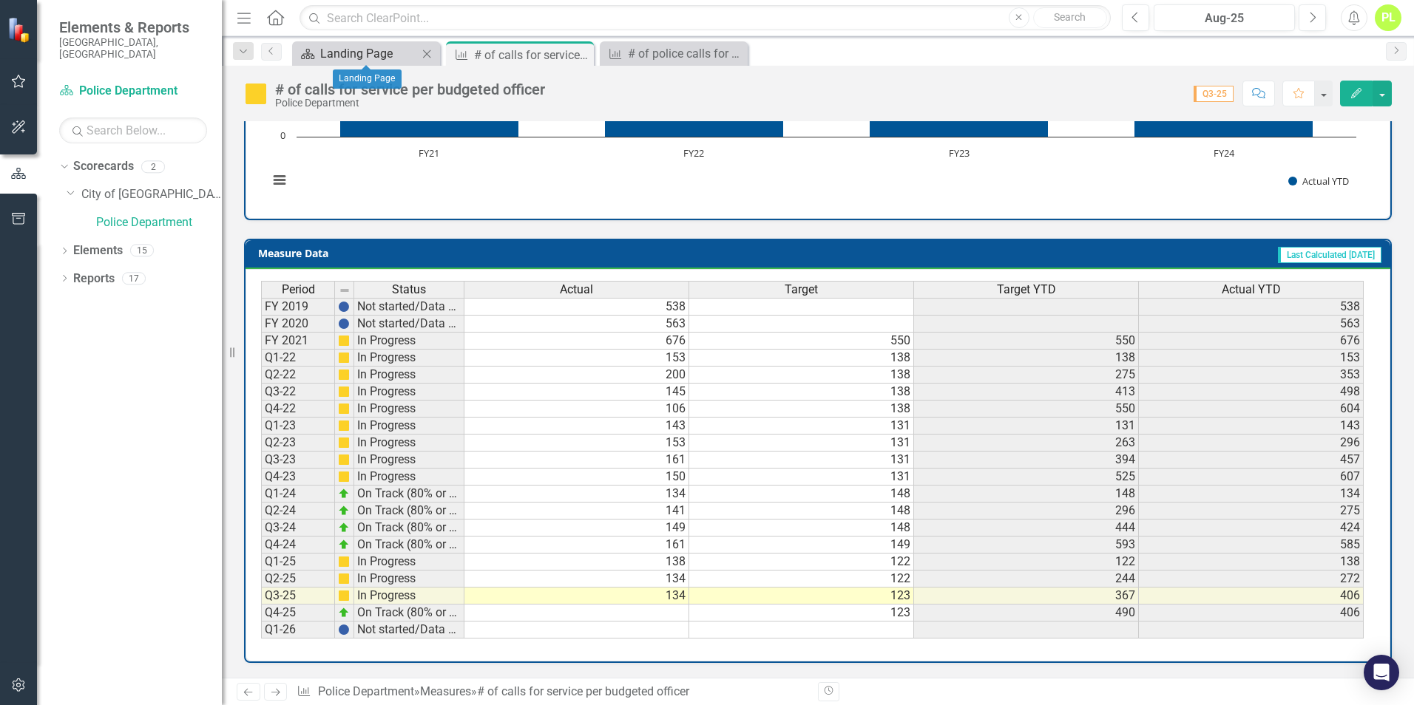 Image resolution: width=1414 pixels, height=705 pixels. I want to click on td: 353, so click(1251, 375).